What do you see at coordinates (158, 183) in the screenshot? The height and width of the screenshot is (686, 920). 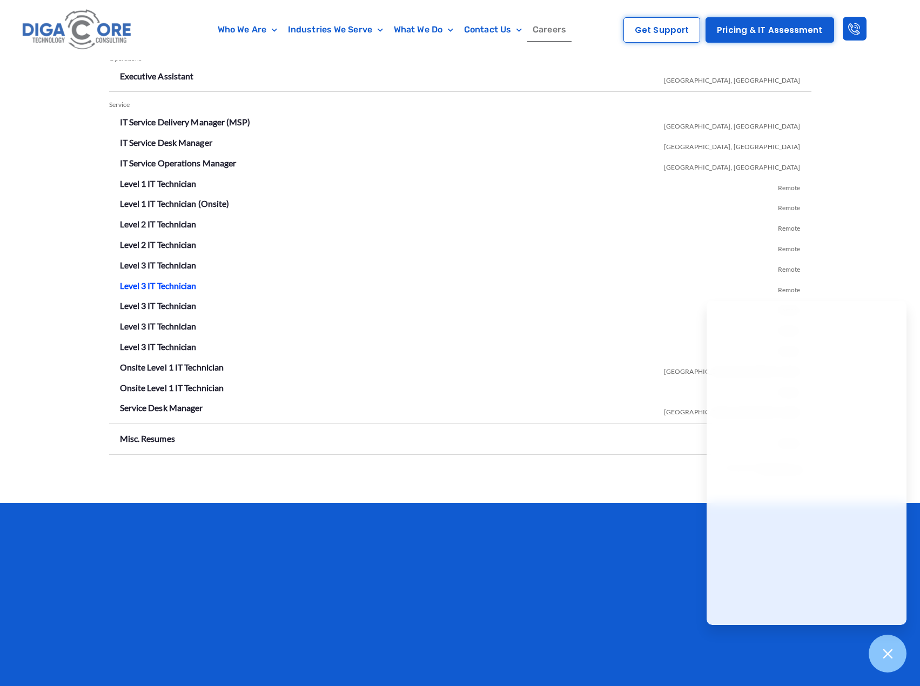 I see `a: Level 1 IT Technician` at bounding box center [158, 183].